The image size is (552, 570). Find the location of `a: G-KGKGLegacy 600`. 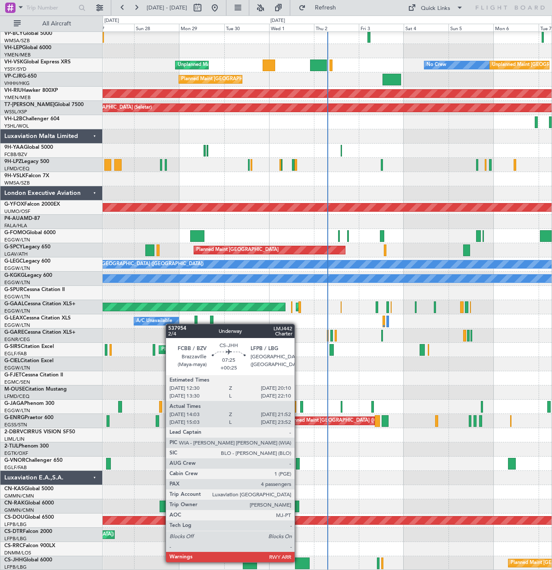

a: G-KGKGLegacy 600 is located at coordinates (28, 276).